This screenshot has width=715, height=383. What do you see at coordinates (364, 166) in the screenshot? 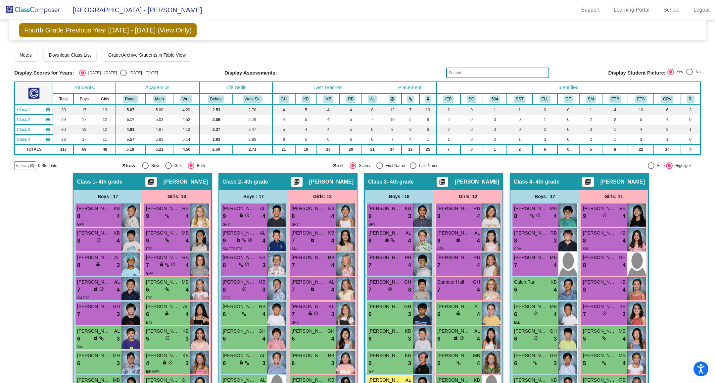
I see `div: Scores` at bounding box center [364, 166].